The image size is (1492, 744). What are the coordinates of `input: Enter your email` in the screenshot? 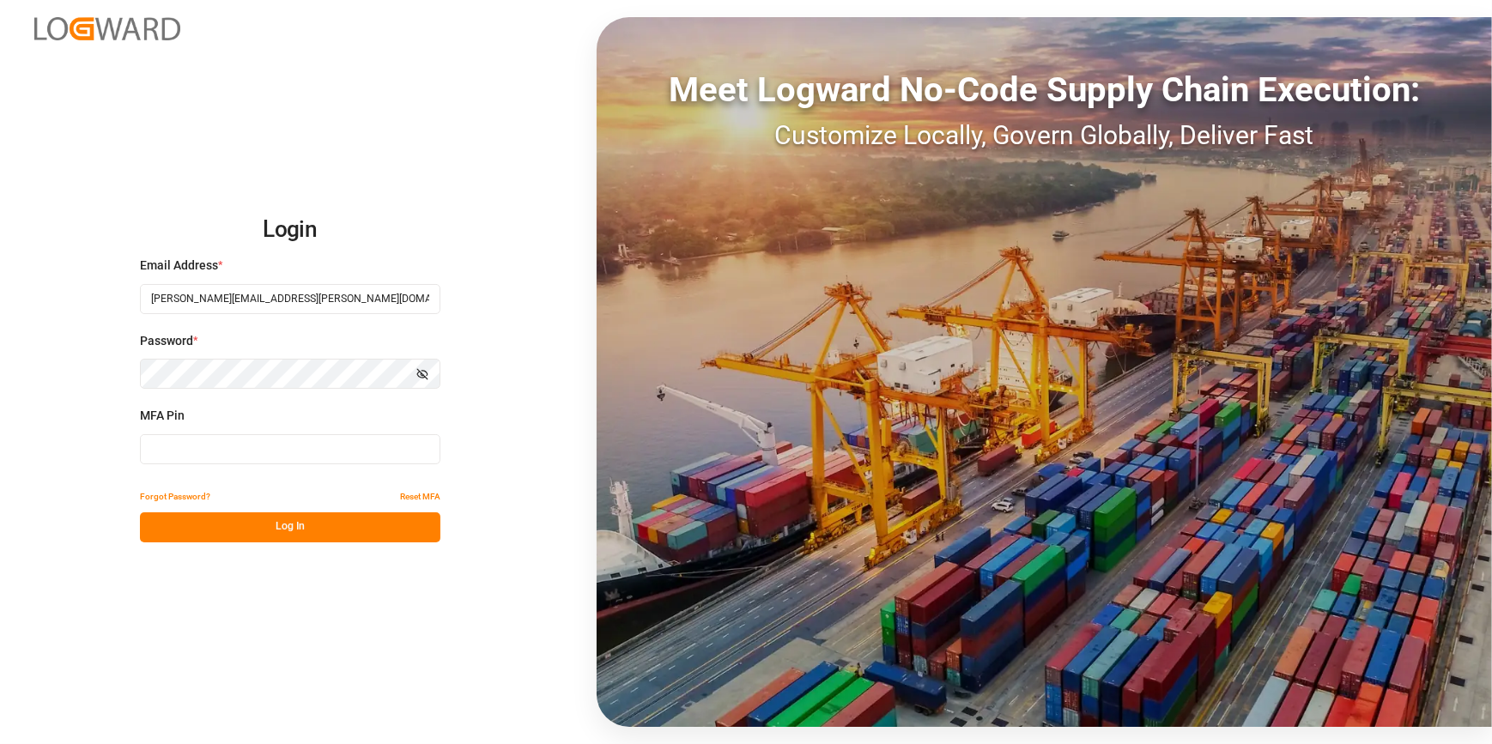 It's located at (290, 299).